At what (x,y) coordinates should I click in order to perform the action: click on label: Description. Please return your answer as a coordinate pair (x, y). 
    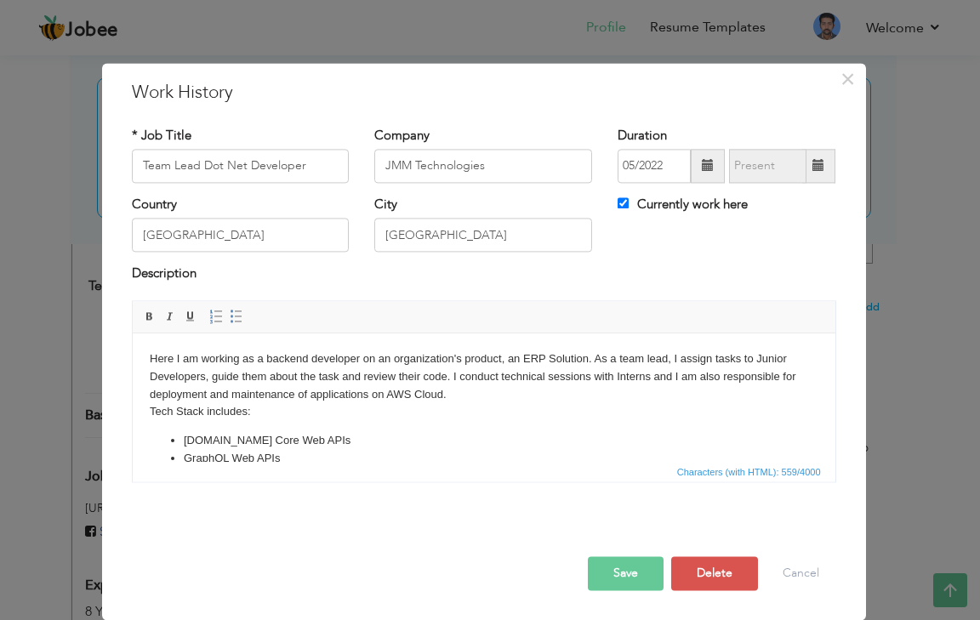
    Looking at the image, I should click on (164, 274).